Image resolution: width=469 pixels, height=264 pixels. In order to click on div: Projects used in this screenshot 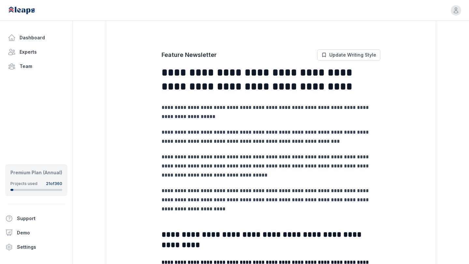, I will do `click(24, 184)`.